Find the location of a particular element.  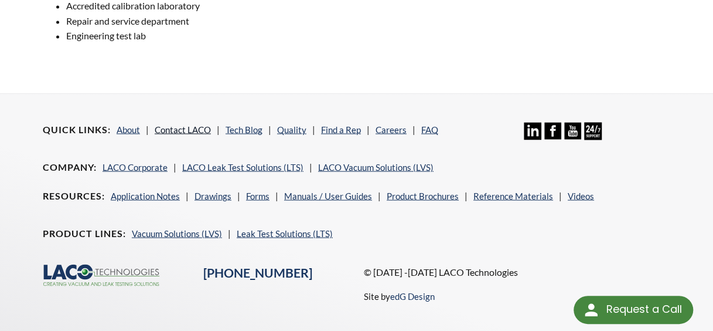

h4: Resources is located at coordinates (74, 195).